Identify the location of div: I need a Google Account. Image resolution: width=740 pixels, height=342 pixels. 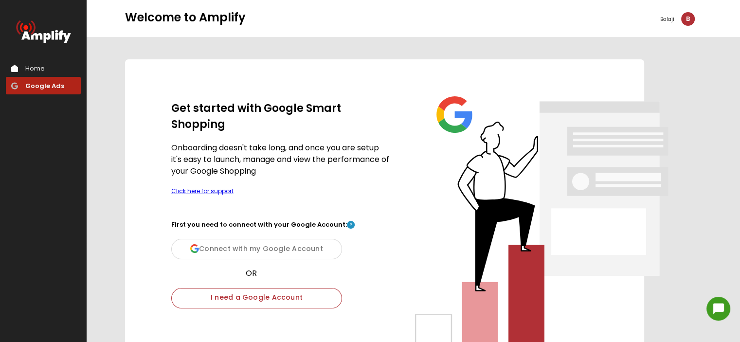
(257, 298).